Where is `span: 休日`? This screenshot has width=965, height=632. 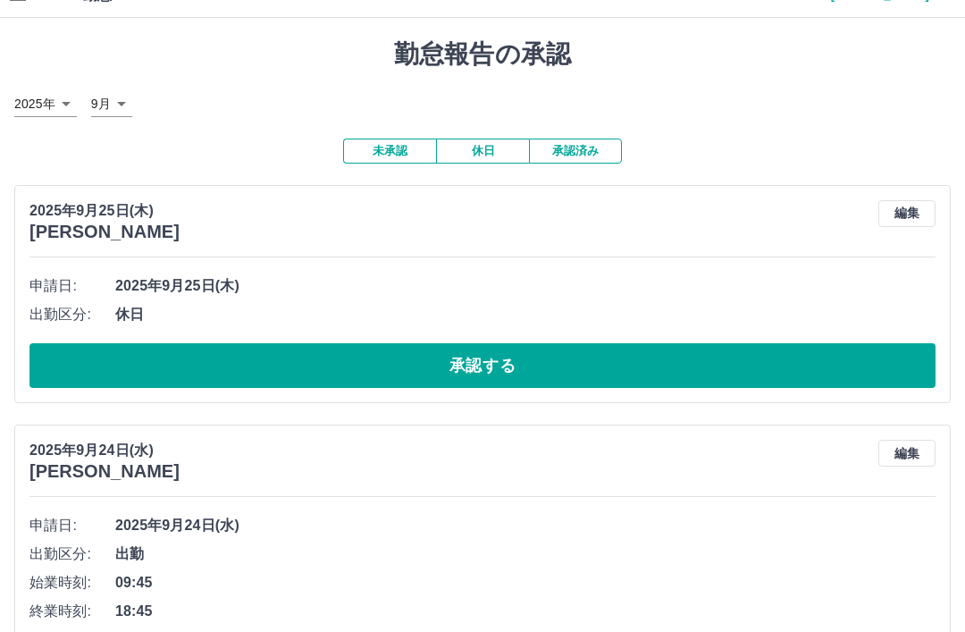
span: 休日 is located at coordinates (525, 314).